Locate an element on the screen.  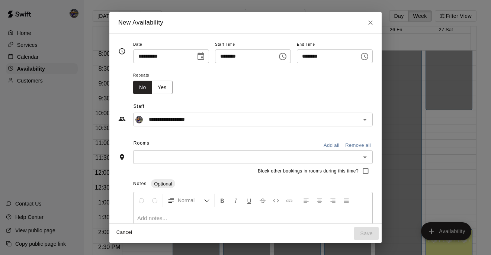
button: Formatting Options is located at coordinates (188, 200).